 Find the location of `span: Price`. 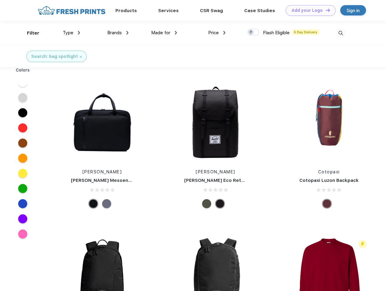

span: Price is located at coordinates (213, 33).